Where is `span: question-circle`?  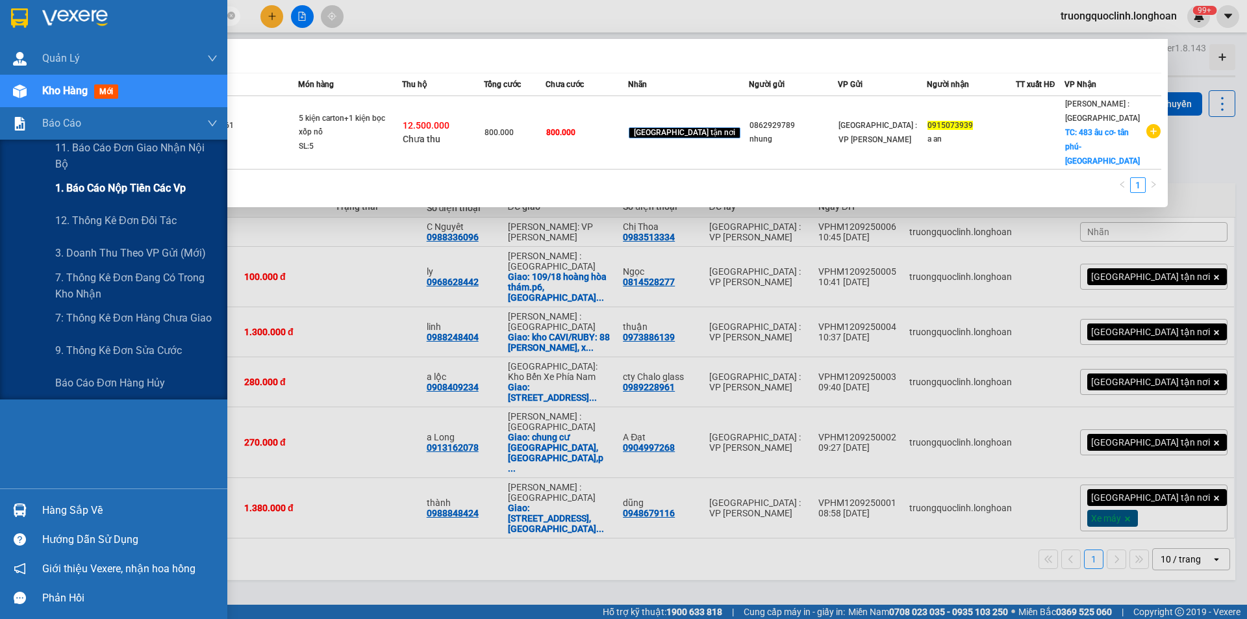
span: question-circle is located at coordinates (19, 539).